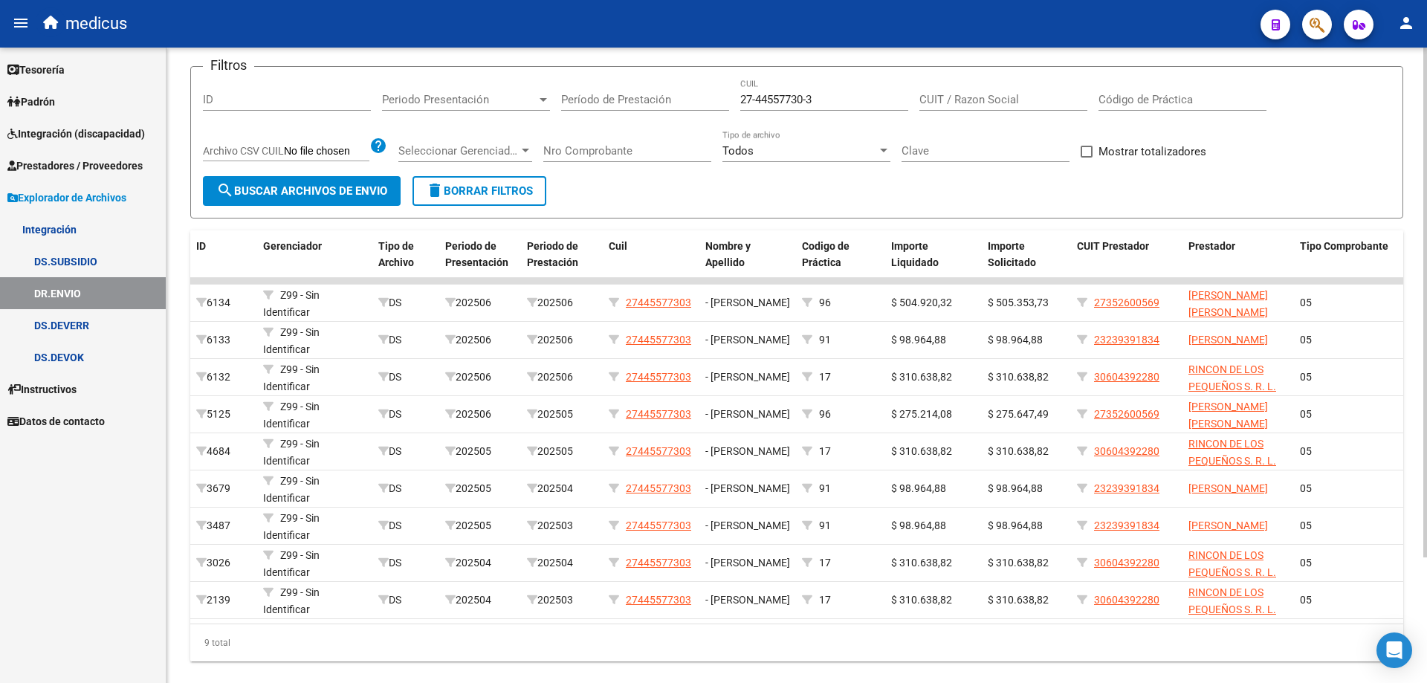 The height and width of the screenshot is (683, 1427). Describe the element at coordinates (224, 451) in the screenshot. I see `div: 4684` at that location.